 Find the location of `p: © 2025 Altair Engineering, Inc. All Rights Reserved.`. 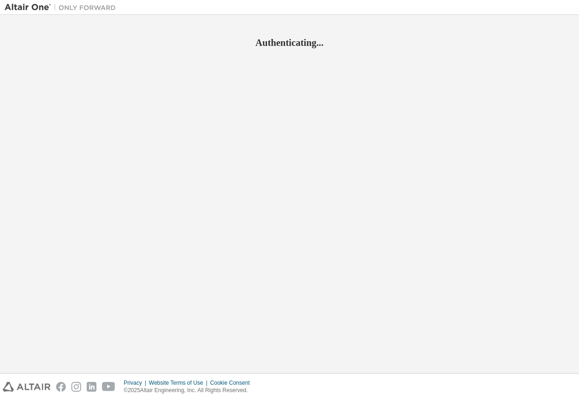

p: © 2025 Altair Engineering, Inc. All Rights Reserved. is located at coordinates (190, 391).